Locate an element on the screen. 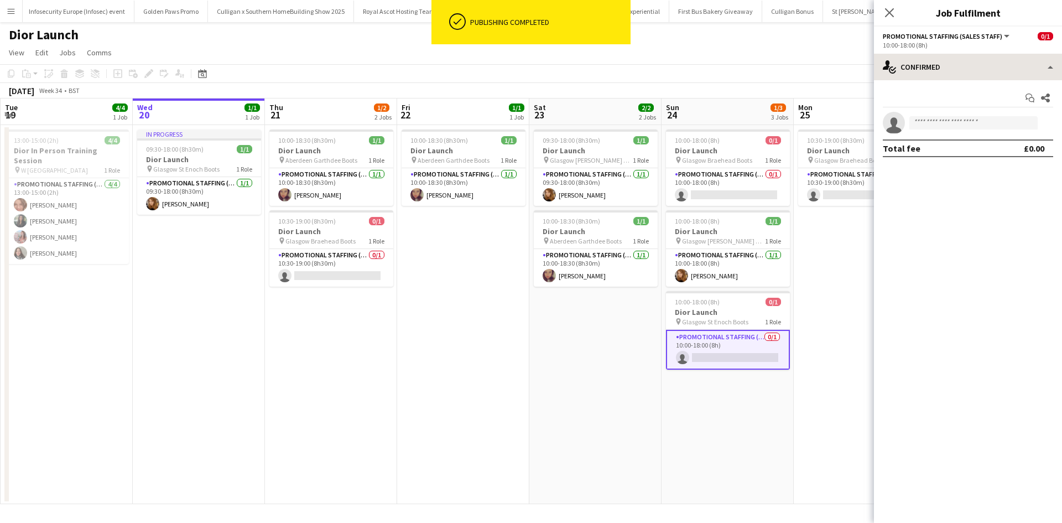  span: Sun is located at coordinates (673, 107).